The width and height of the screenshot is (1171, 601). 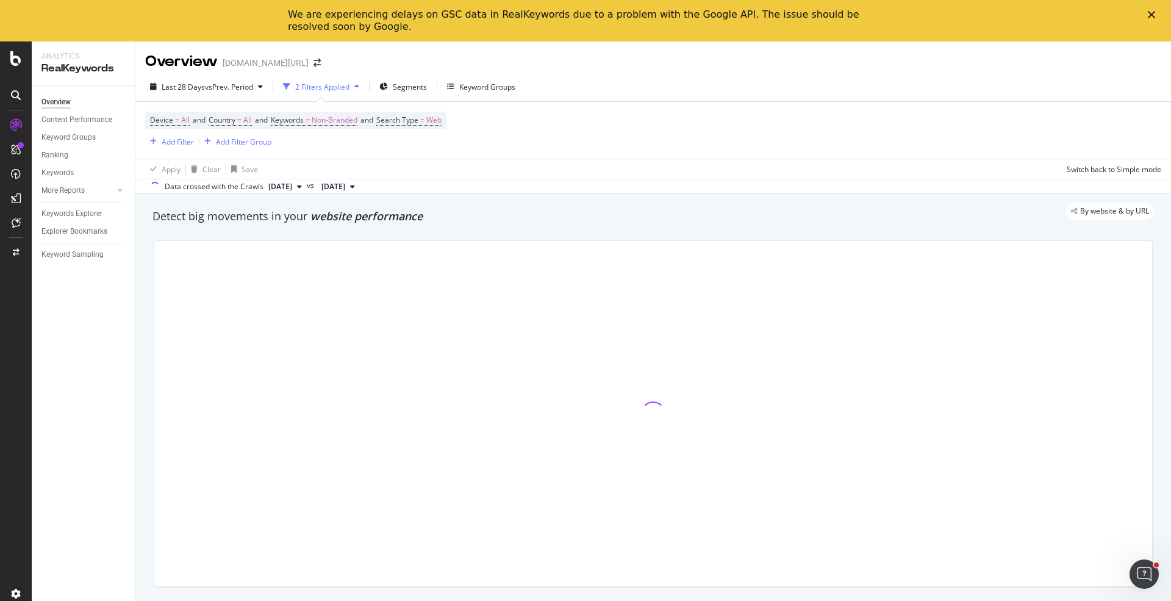 What do you see at coordinates (84, 213) in the screenshot?
I see `a: Keywords Explorer` at bounding box center [84, 213].